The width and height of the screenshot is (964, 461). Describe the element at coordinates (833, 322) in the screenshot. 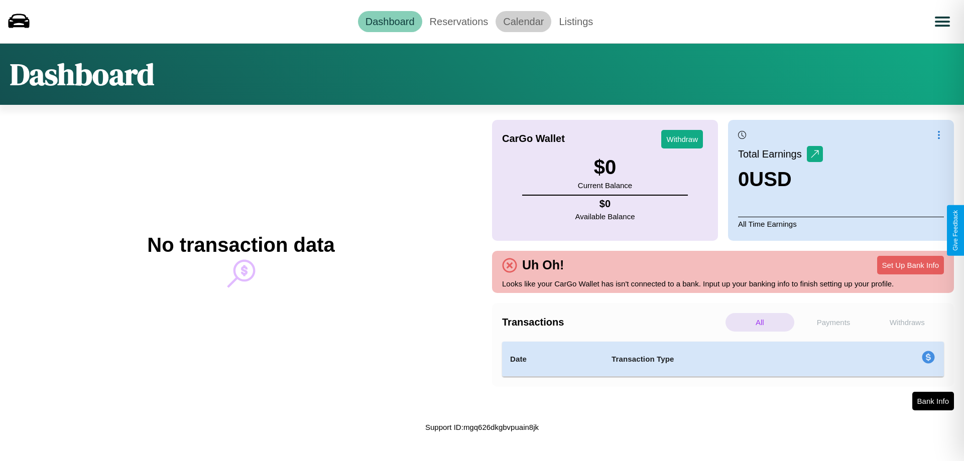

I see `p: Payments` at that location.